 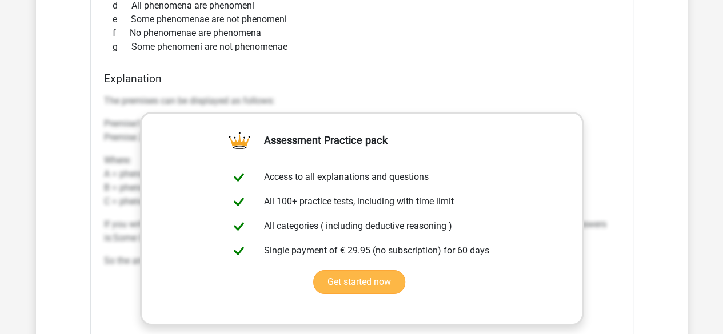 I want to click on div: Some phenomenae are not phenomeni, so click(x=362, y=19).